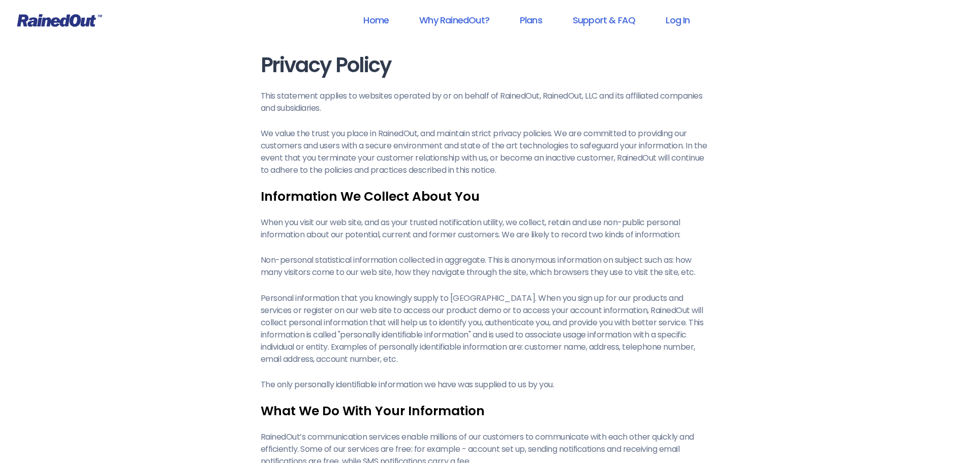  What do you see at coordinates (531, 20) in the screenshot?
I see `a: Plans` at bounding box center [531, 20].